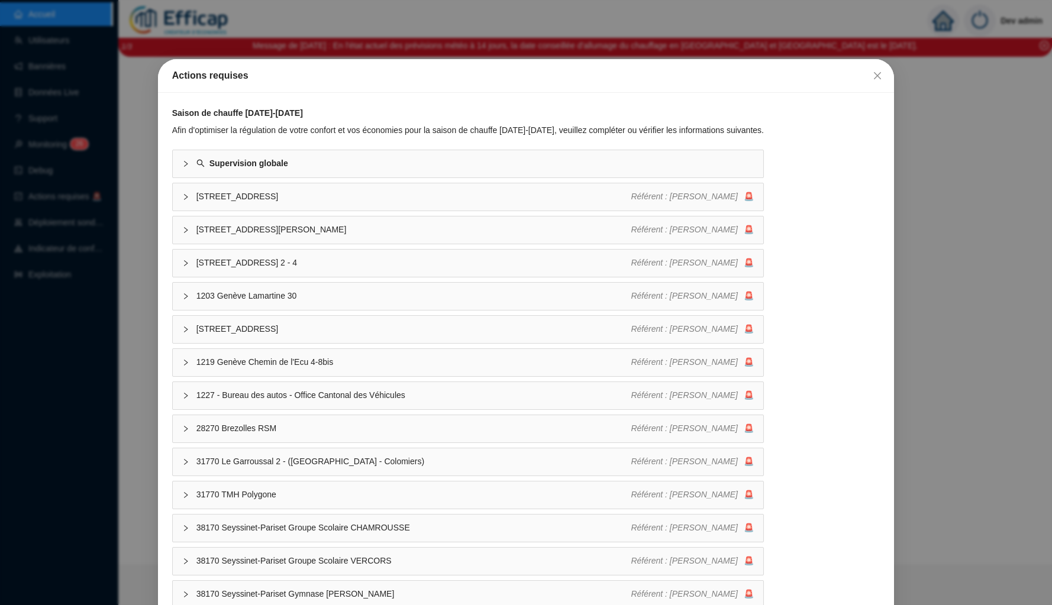 This screenshot has width=1052, height=605. What do you see at coordinates (413, 561) in the screenshot?
I see `span: 38170 Seyssinet-Pariset Groupe Scolaire VERCORS` at bounding box center [413, 561].